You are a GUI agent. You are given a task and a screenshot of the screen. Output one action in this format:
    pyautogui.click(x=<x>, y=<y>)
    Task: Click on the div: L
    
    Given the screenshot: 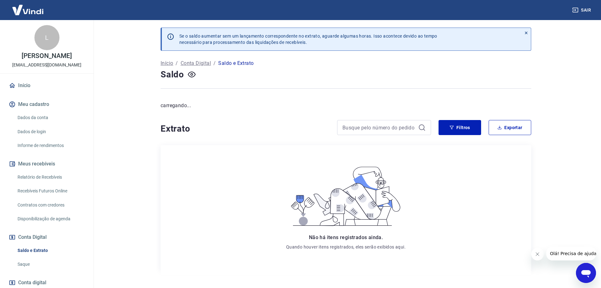 What is the action you would take?
    pyautogui.click(x=47, y=38)
    